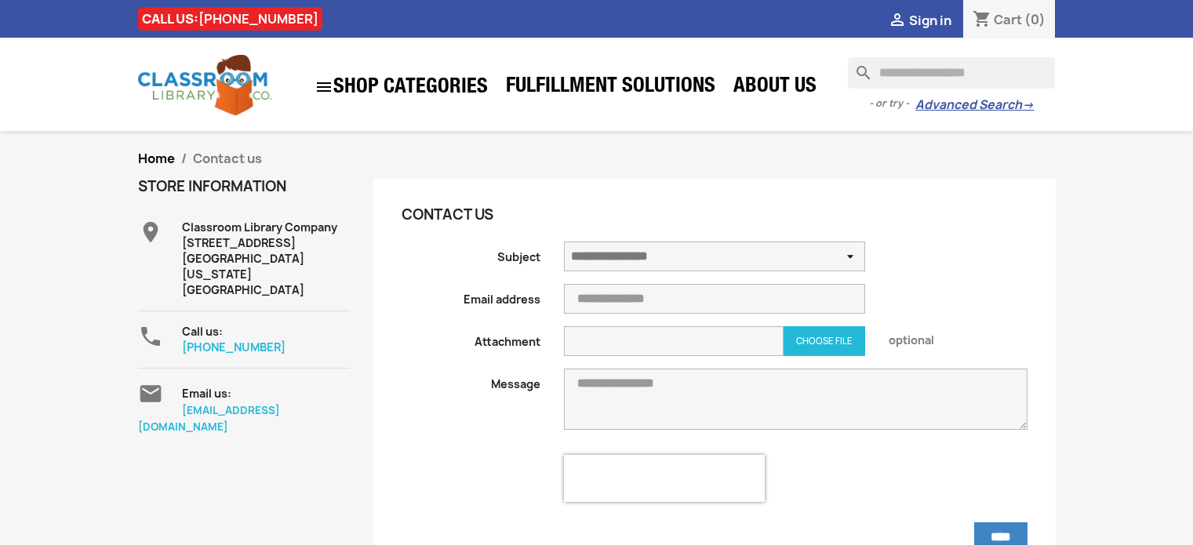 The height and width of the screenshot is (545, 1193). I want to click on a: Fulfillment Solutions, so click(610, 88).